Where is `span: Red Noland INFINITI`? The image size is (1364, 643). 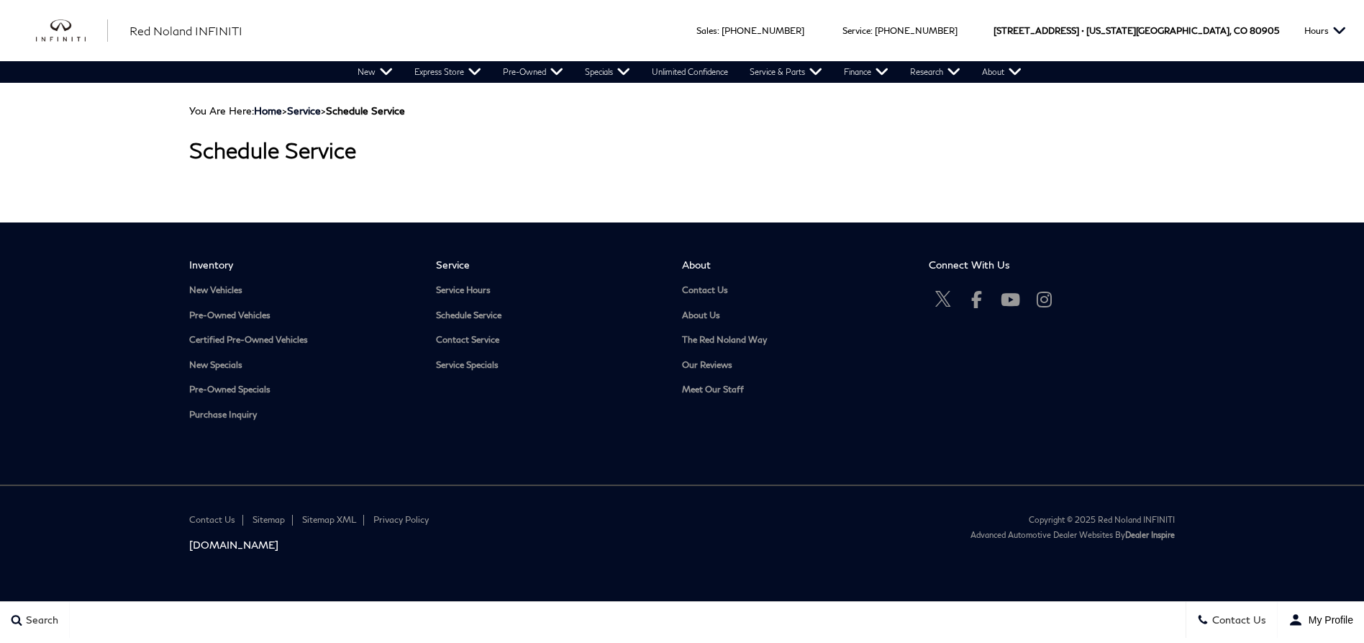 span: Red Noland INFINITI is located at coordinates (186, 30).